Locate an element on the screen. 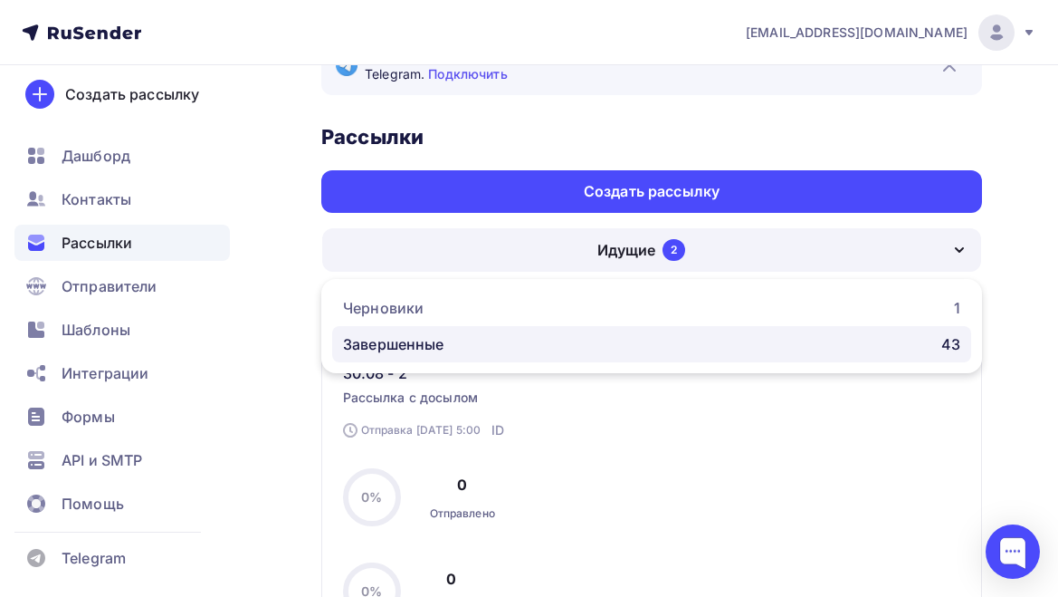 This screenshot has width=1058, height=597. a: Контакты is located at coordinates (122, 199).